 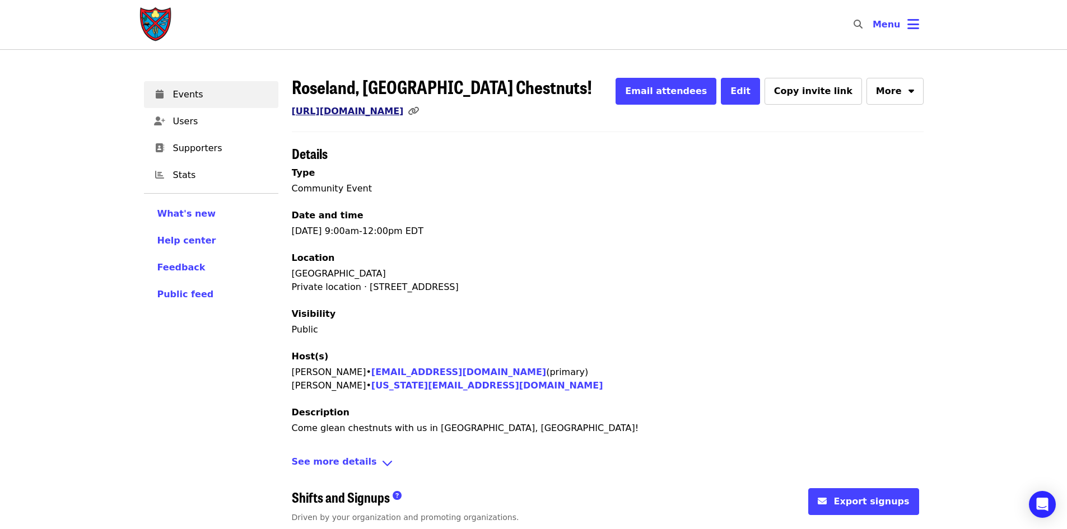 I want to click on span: Host(s), so click(x=310, y=356).